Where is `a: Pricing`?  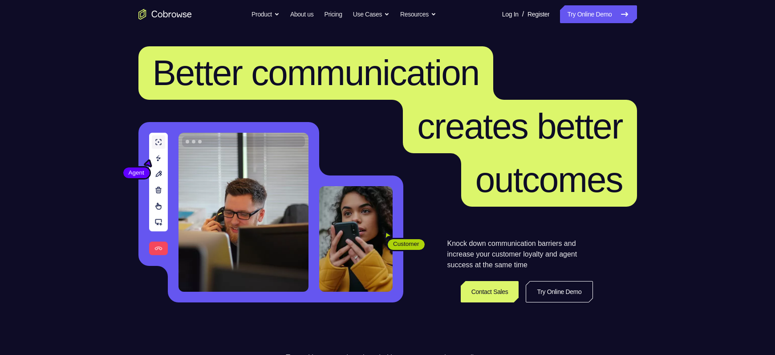 a: Pricing is located at coordinates (333, 14).